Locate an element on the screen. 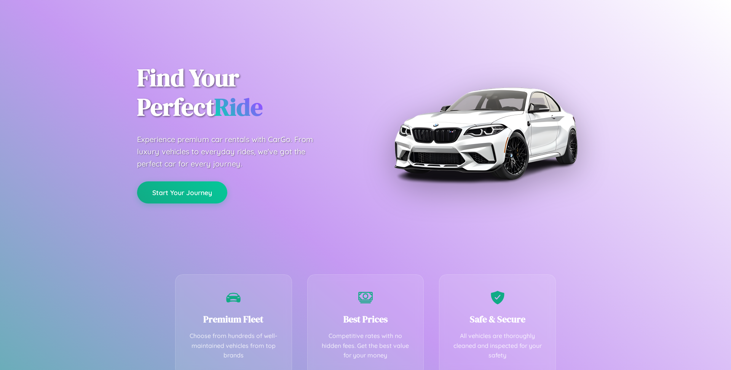 The height and width of the screenshot is (370, 731). img: Premium BMW car rental vehicle is located at coordinates (485, 133).